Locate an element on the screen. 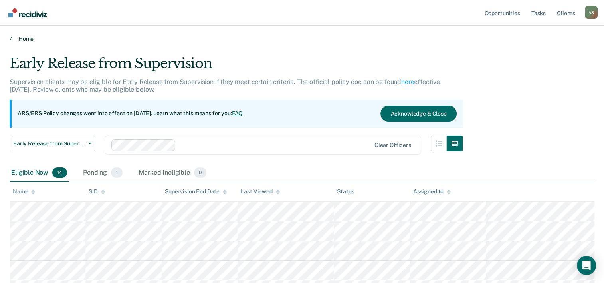 The height and width of the screenshot is (283, 604). div: Supervision End Date is located at coordinates (196, 191).